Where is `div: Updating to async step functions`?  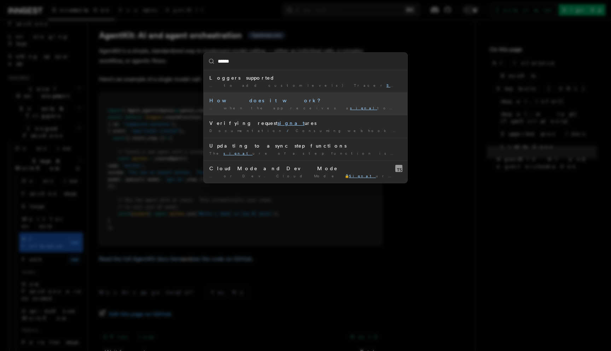 div: Updating to async step functions is located at coordinates (305, 146).